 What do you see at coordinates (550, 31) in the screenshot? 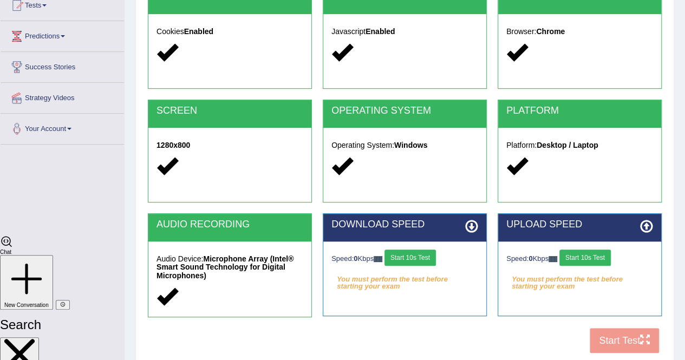
I see `strong: Chrome` at bounding box center [550, 31].